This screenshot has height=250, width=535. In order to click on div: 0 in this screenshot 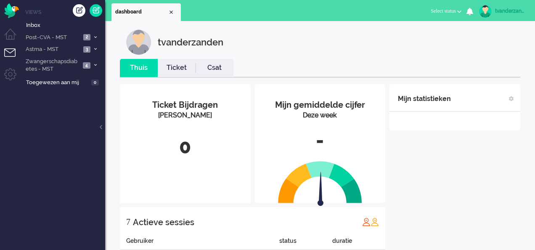, I will do `click(185, 147)`.